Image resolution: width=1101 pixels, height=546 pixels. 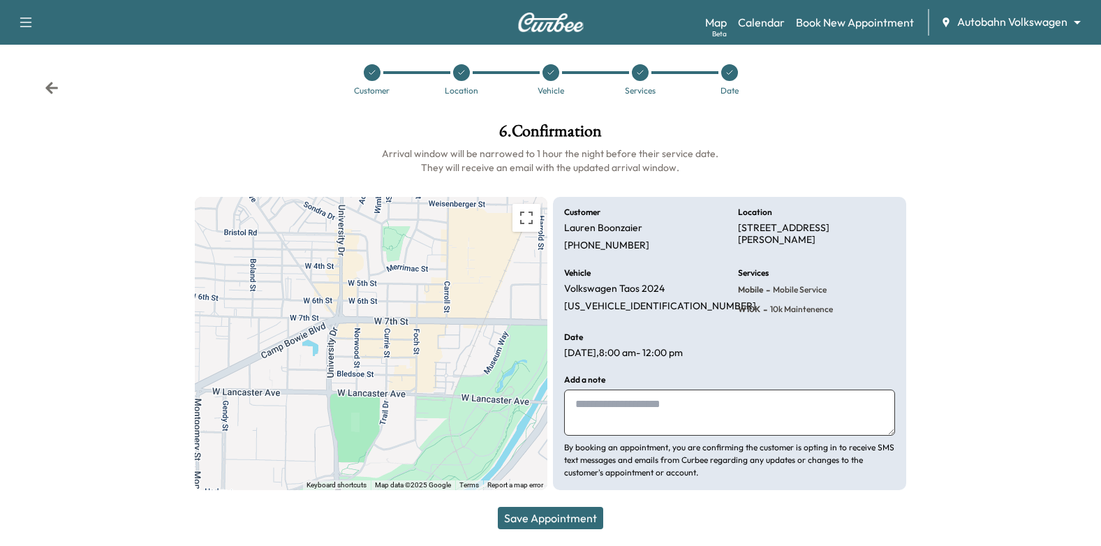 I want to click on h6: Date, so click(x=573, y=337).